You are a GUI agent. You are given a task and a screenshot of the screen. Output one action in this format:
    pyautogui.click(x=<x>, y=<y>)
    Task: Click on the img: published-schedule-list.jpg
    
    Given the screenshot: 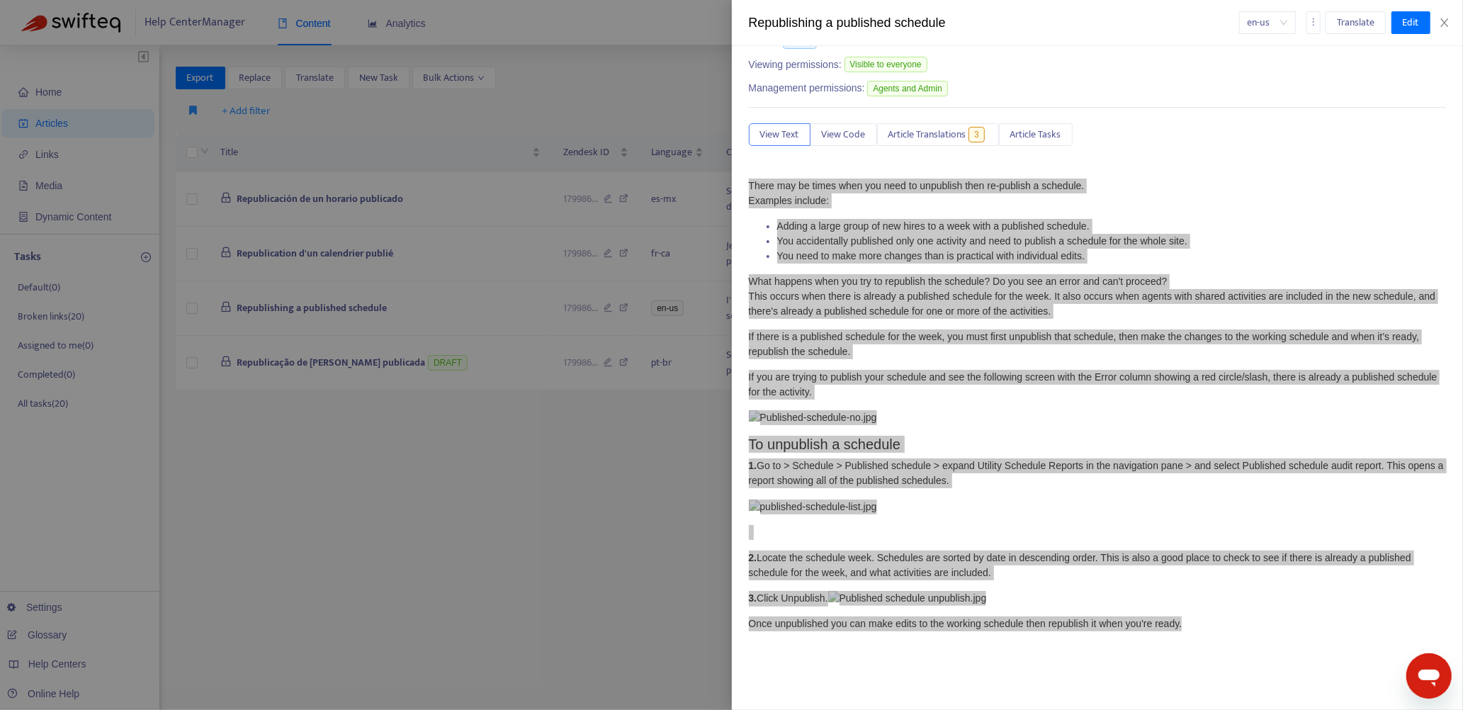 What is the action you would take?
    pyautogui.click(x=813, y=507)
    